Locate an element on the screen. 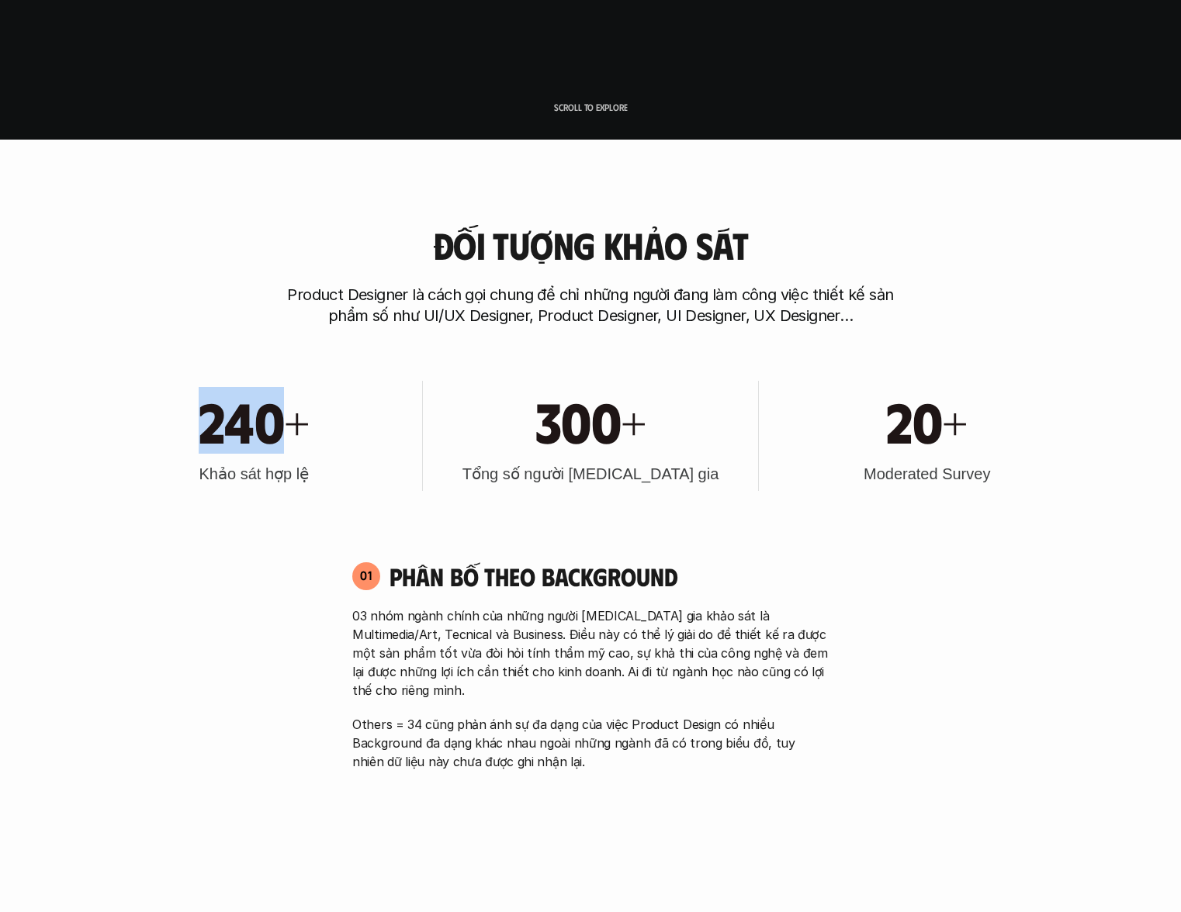  h4: Phân bố theo background is located at coordinates (609, 577).